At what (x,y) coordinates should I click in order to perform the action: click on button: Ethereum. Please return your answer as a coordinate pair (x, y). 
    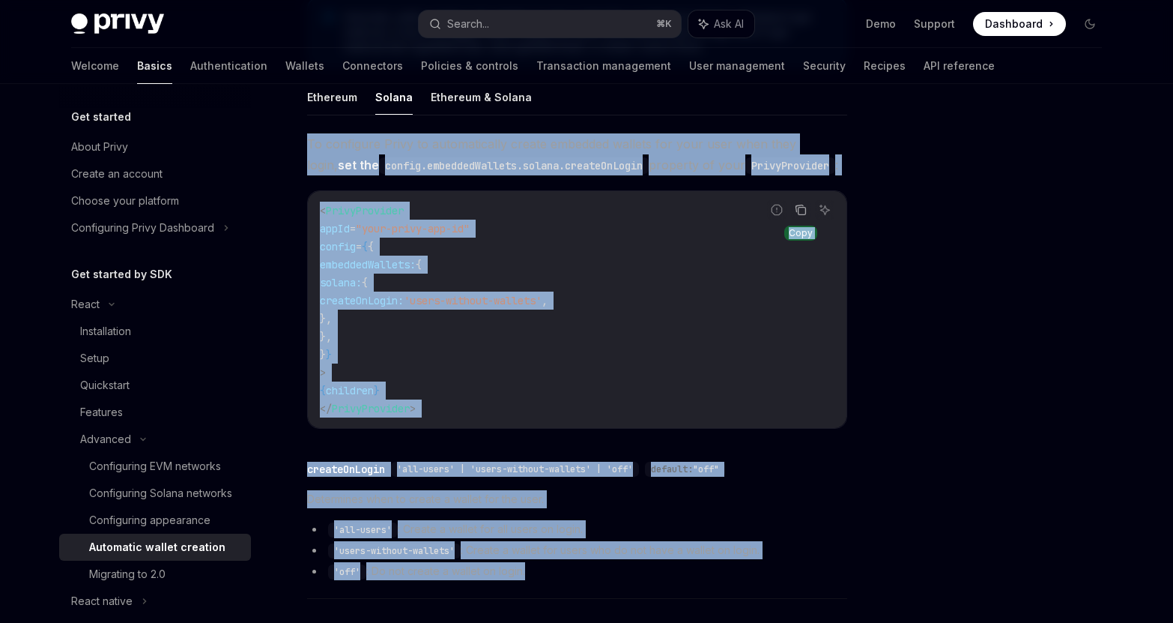
    Looking at the image, I should click on (332, 97).